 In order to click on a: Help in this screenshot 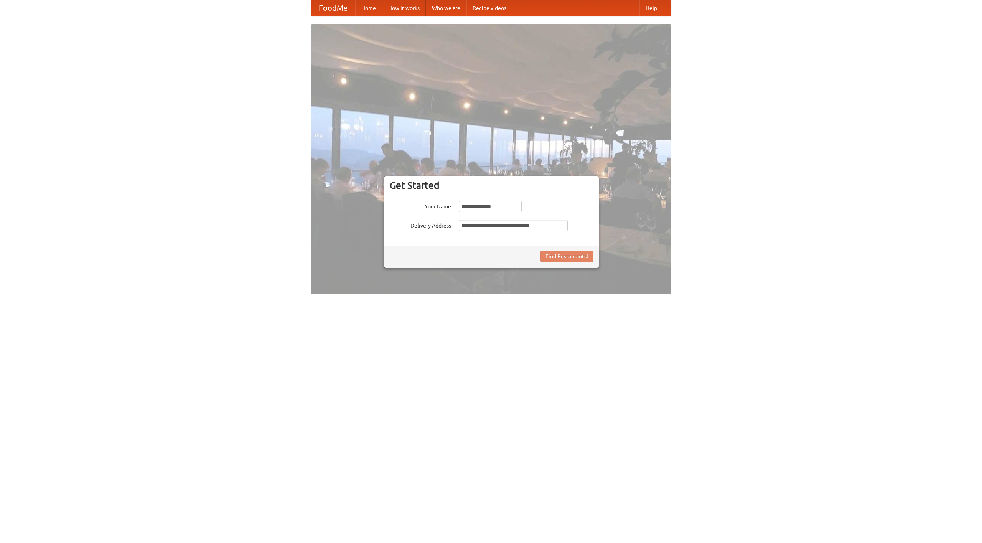, I will do `click(651, 8)`.